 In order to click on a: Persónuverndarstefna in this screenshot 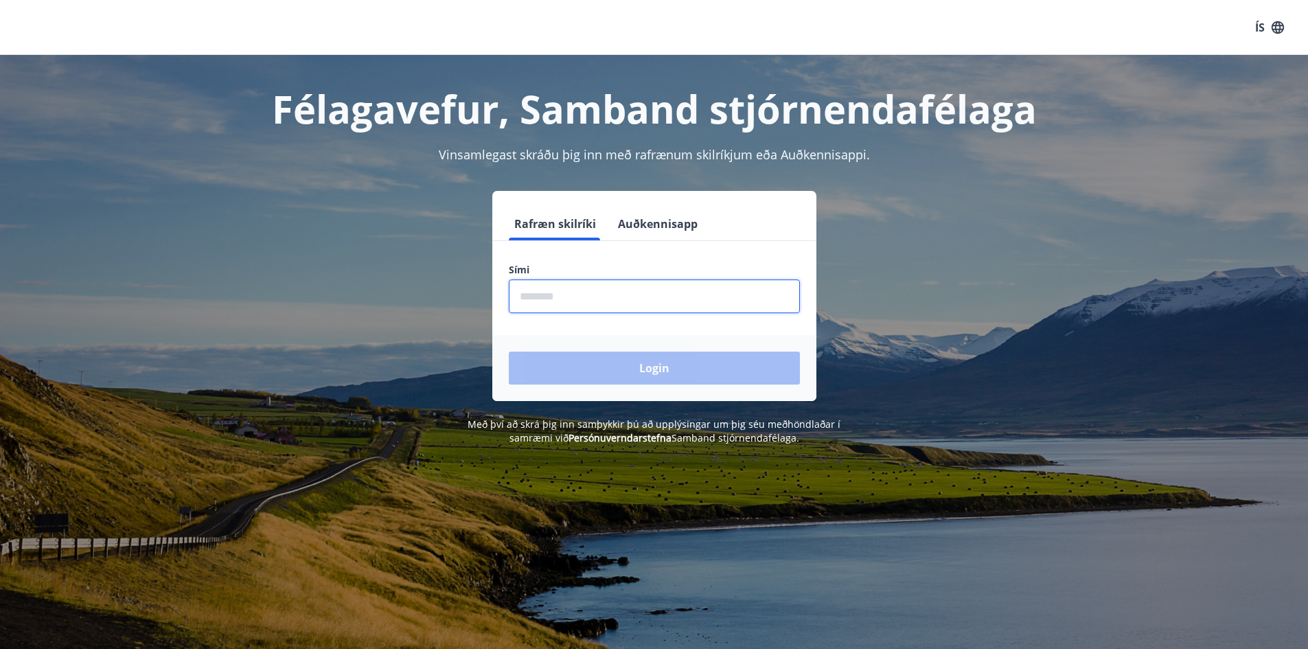, I will do `click(620, 437)`.